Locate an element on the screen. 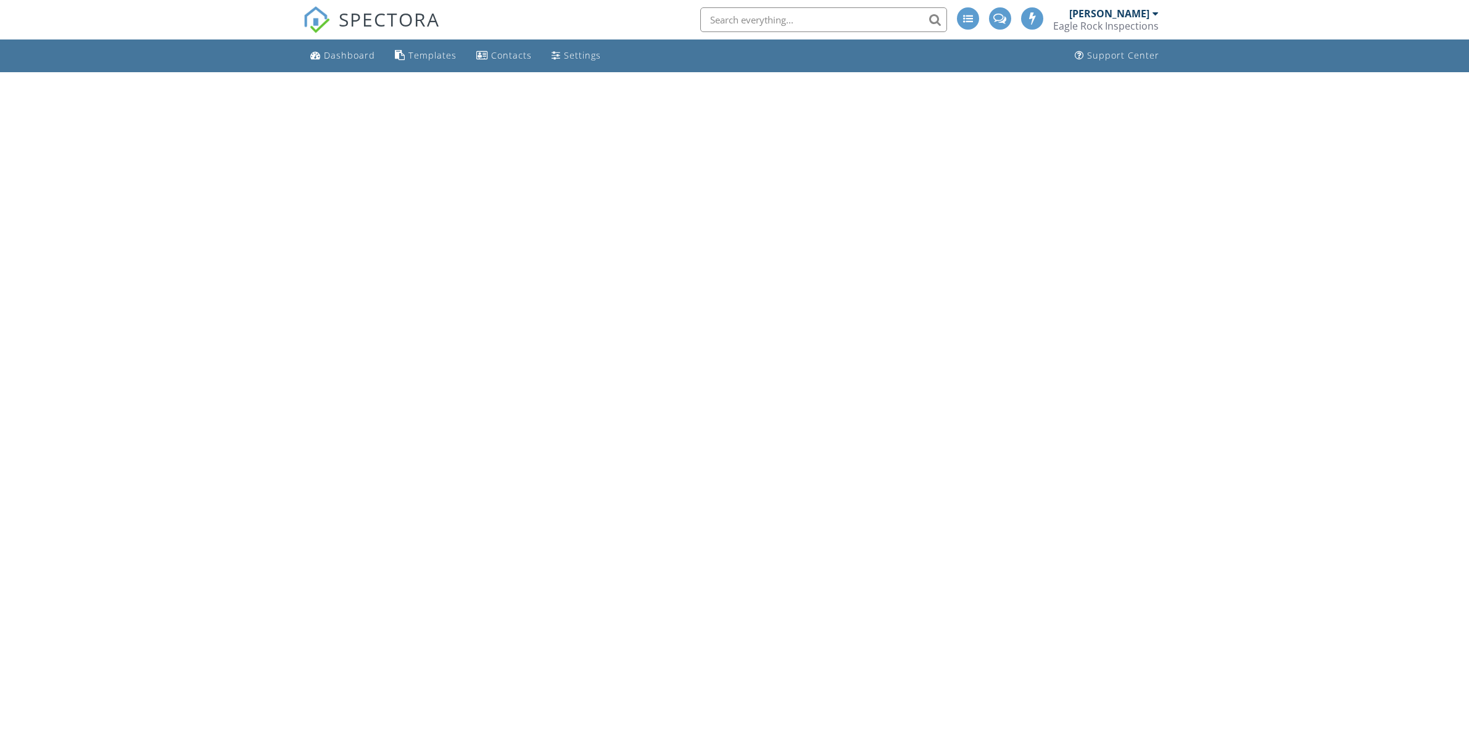 The height and width of the screenshot is (738, 1469). a: Support Center is located at coordinates (1116, 56).